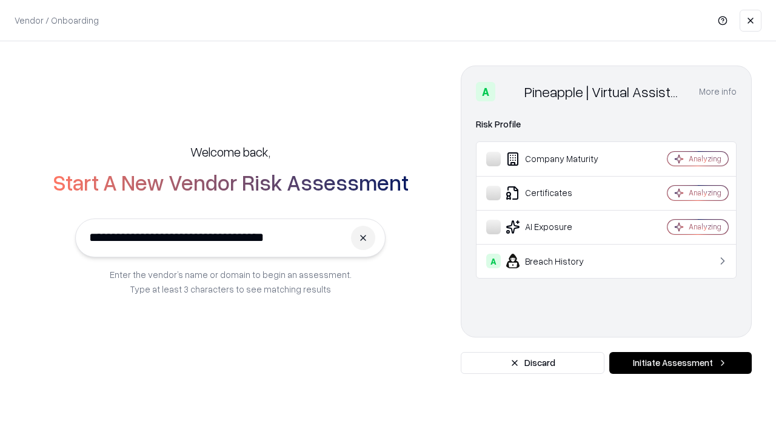  I want to click on div: AI Exposure, so click(558, 227).